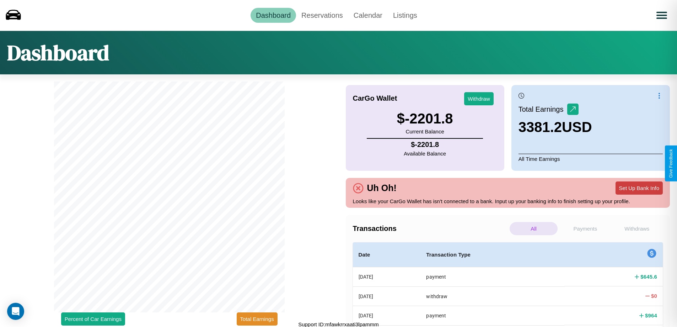 The image size is (677, 327). Describe the element at coordinates (479, 98) in the screenshot. I see `button: Withdraw` at that location.